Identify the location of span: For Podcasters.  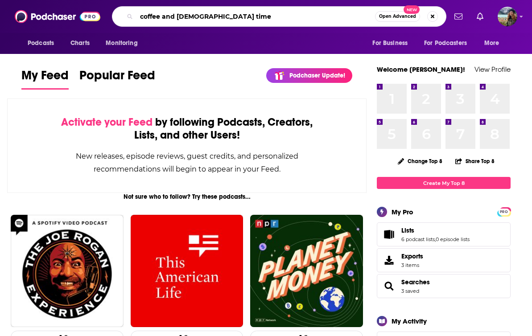
(446, 43).